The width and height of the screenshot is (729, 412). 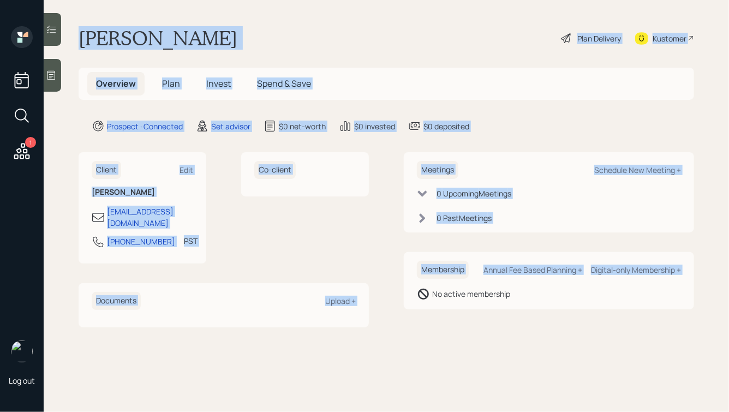 I want to click on div: 1, so click(x=31, y=142).